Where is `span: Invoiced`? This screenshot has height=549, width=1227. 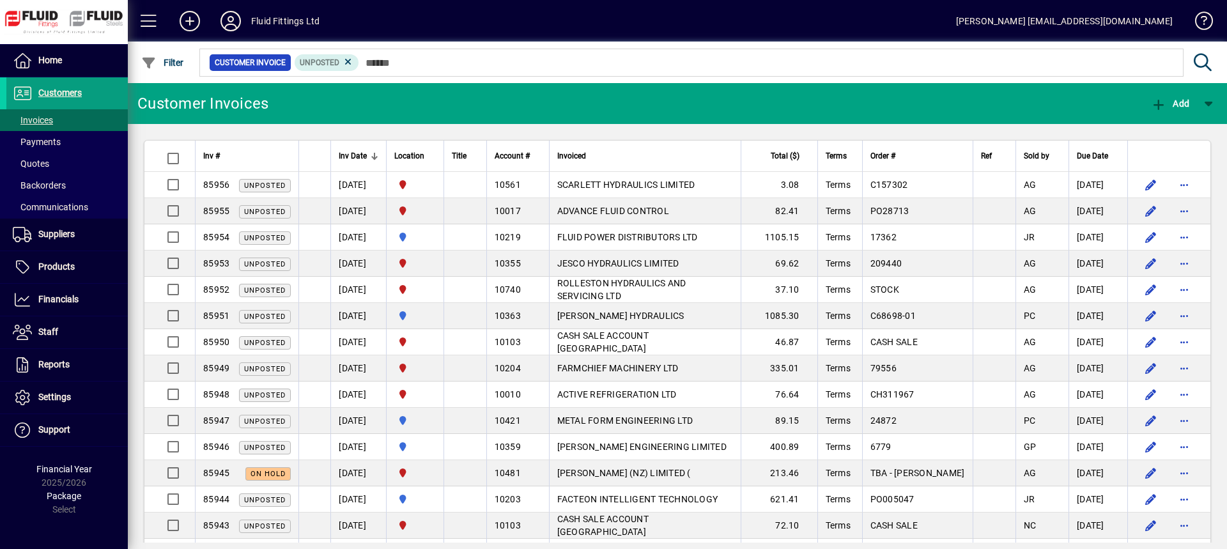 span: Invoiced is located at coordinates (571, 156).